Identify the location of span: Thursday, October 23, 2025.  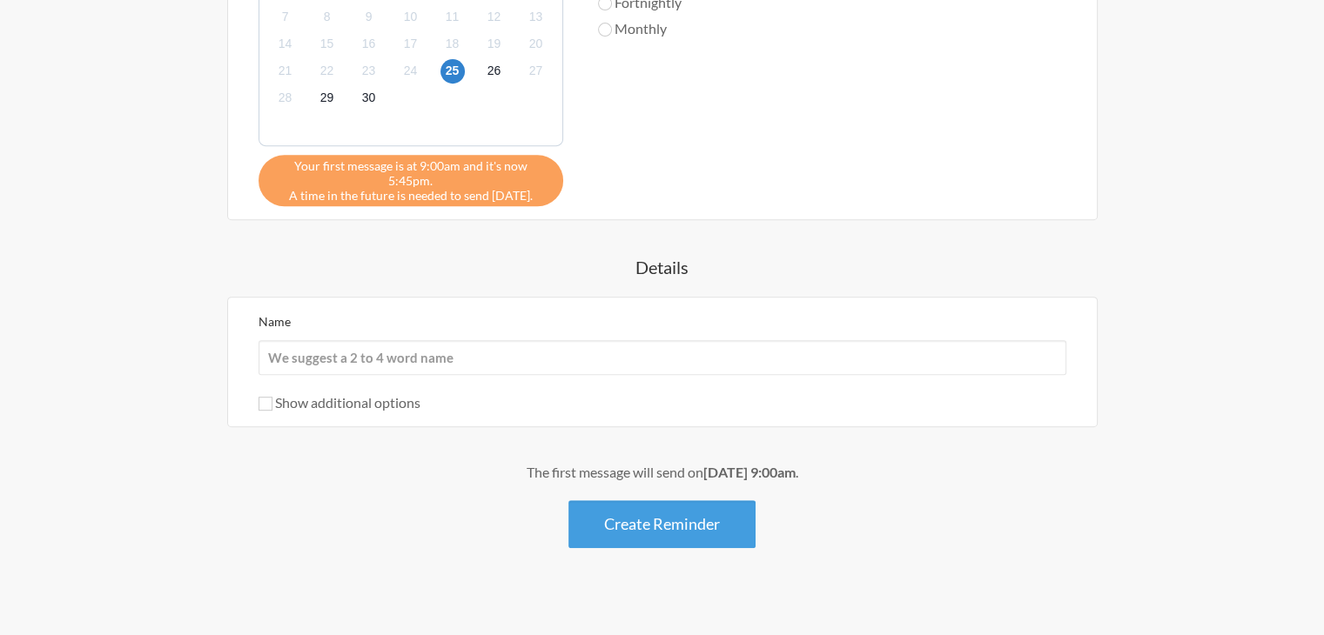
(369, 71).